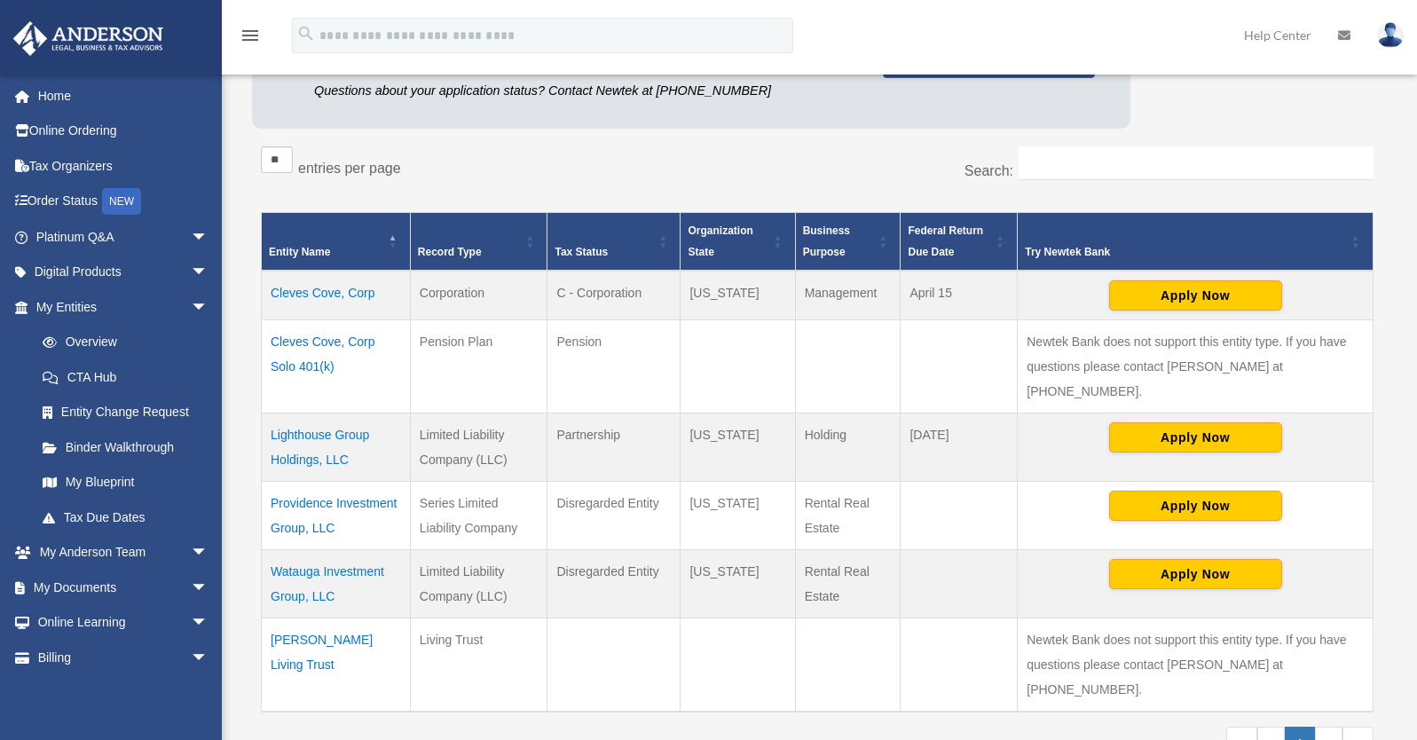 This screenshot has width=1417, height=740. What do you see at coordinates (614, 446) in the screenshot?
I see `td: Partnership` at bounding box center [614, 446].